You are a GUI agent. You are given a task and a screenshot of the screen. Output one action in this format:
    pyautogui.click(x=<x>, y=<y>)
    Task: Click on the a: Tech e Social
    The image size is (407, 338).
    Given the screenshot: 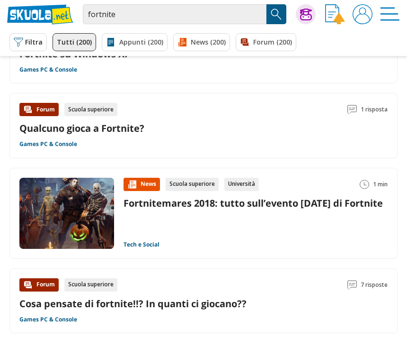 What is the action you would take?
    pyautogui.click(x=142, y=245)
    